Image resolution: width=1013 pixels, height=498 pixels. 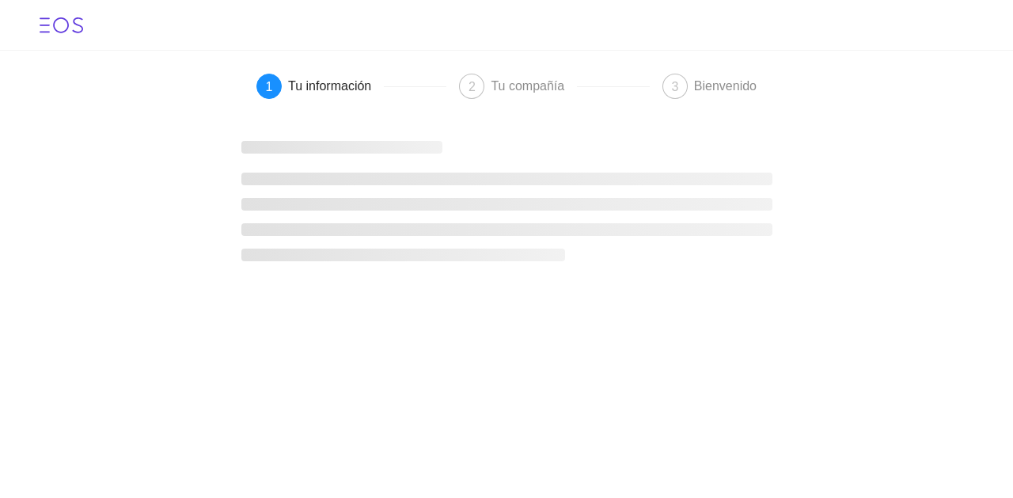 I want to click on div: Bienvenido, so click(x=725, y=86).